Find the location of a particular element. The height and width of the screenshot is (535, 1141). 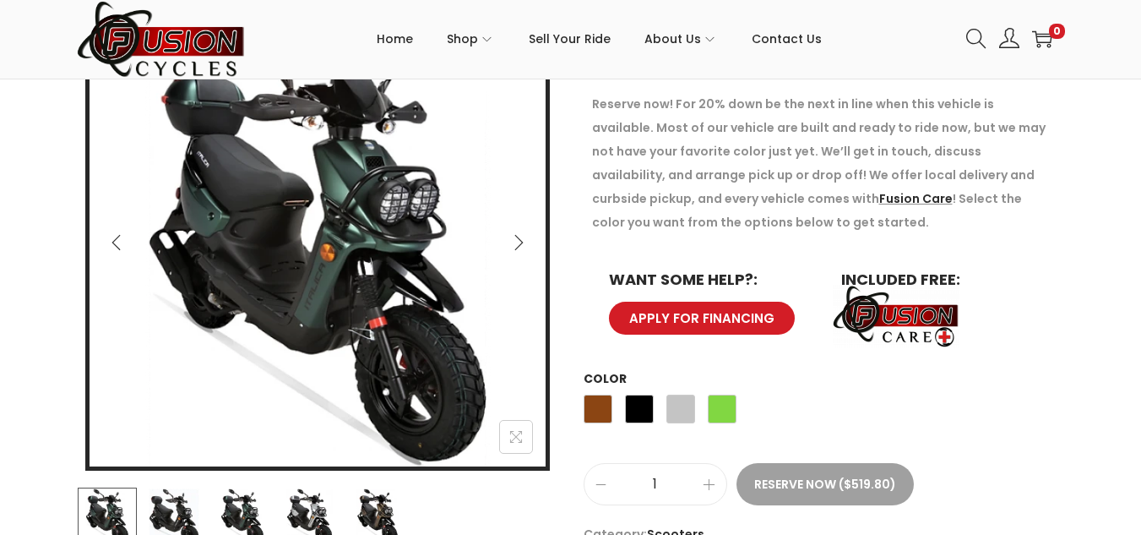

span: Shop is located at coordinates (462, 39).